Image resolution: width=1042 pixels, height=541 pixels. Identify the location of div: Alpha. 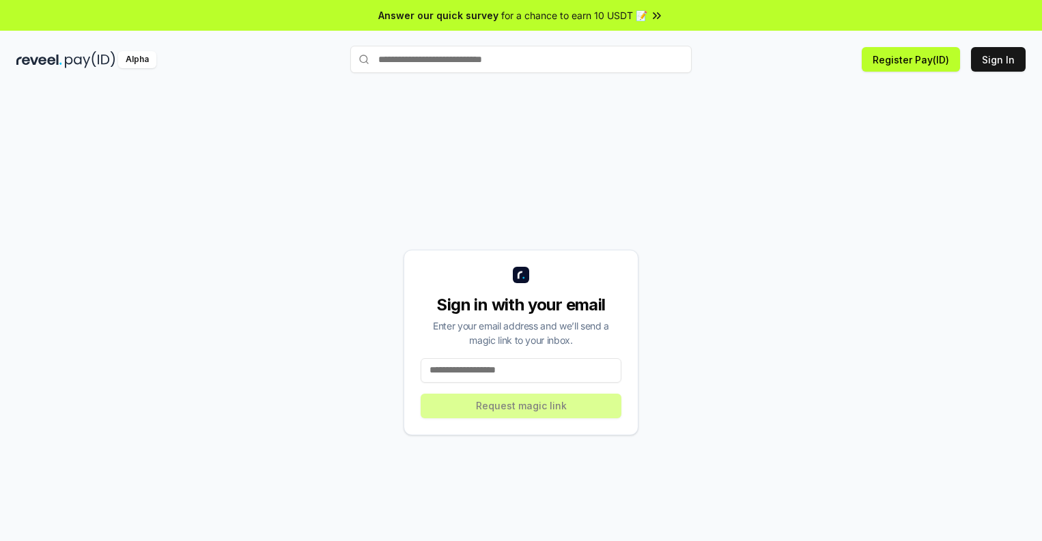
(137, 59).